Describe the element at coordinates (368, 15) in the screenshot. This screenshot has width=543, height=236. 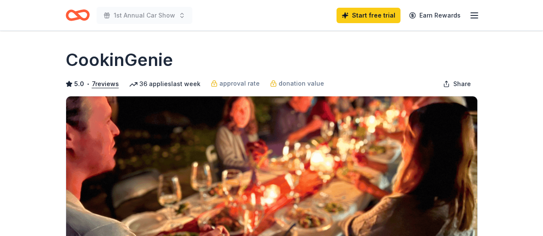
I see `a: Start free trial` at that location.